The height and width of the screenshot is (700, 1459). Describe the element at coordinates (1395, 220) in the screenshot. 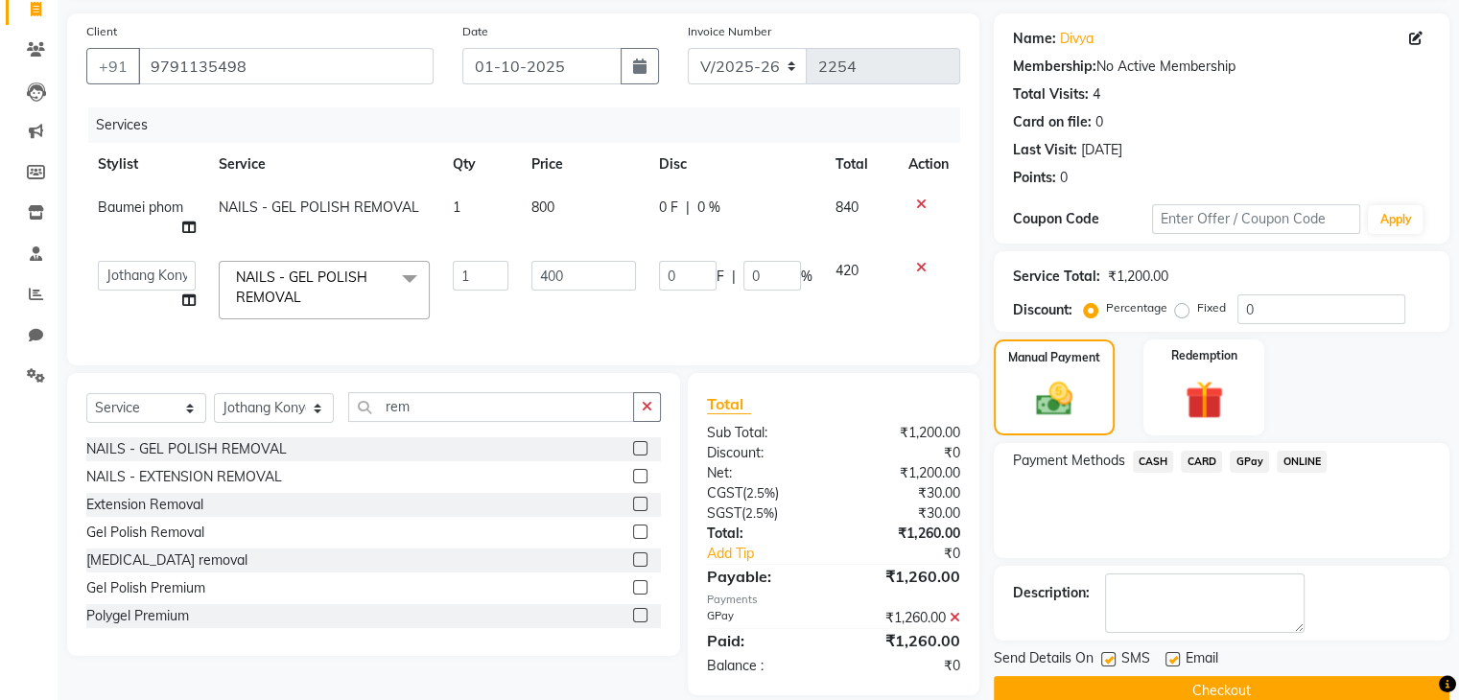

I see `button: Apply` at that location.